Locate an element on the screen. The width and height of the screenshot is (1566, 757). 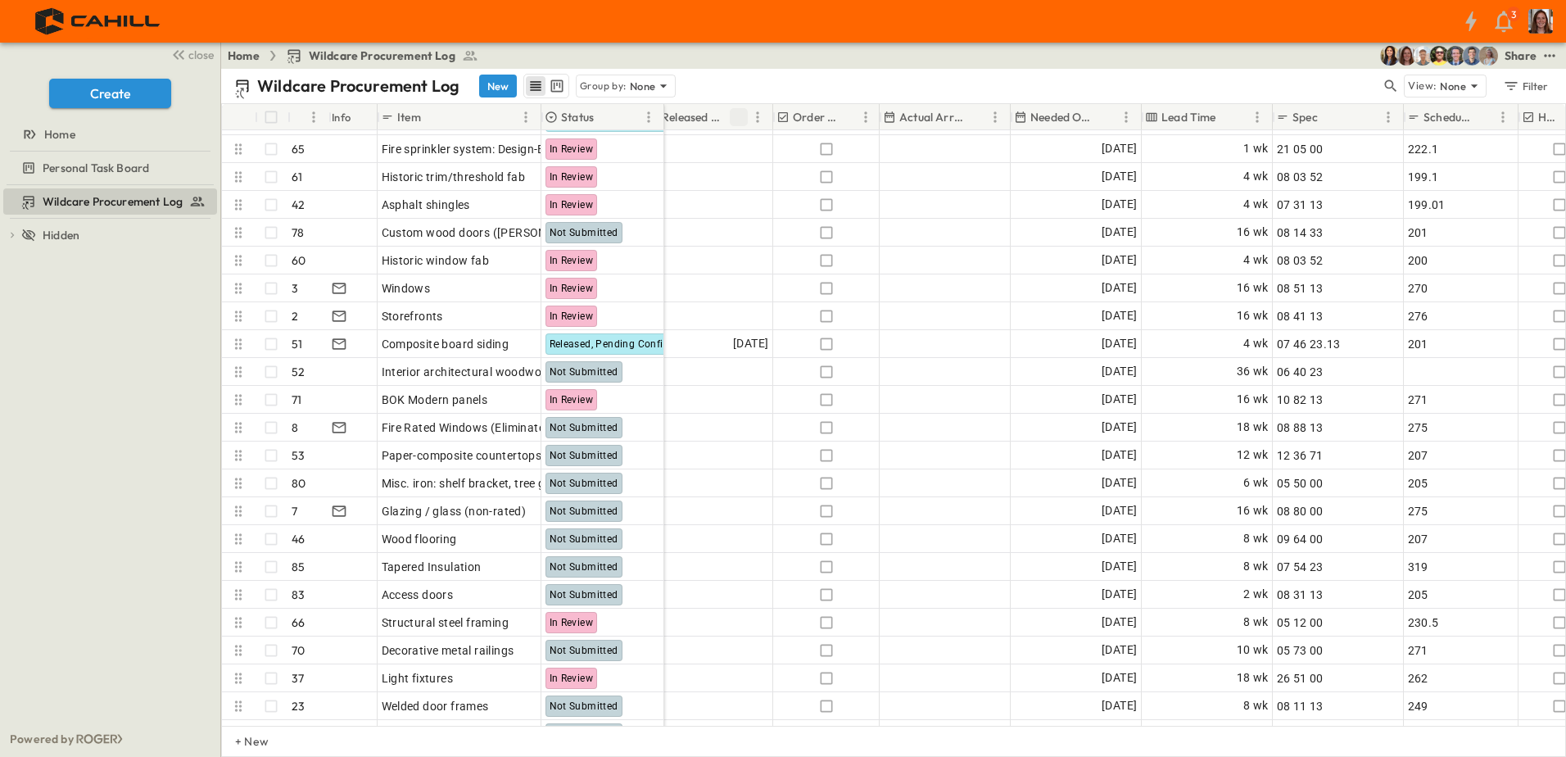
p: 83 is located at coordinates (298, 595).